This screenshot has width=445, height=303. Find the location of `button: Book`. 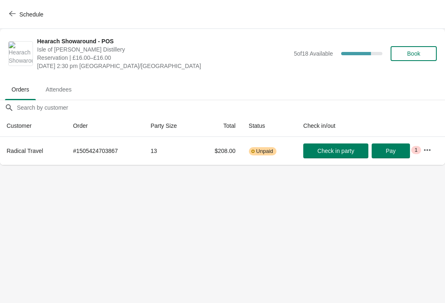

button: Book is located at coordinates (414, 54).